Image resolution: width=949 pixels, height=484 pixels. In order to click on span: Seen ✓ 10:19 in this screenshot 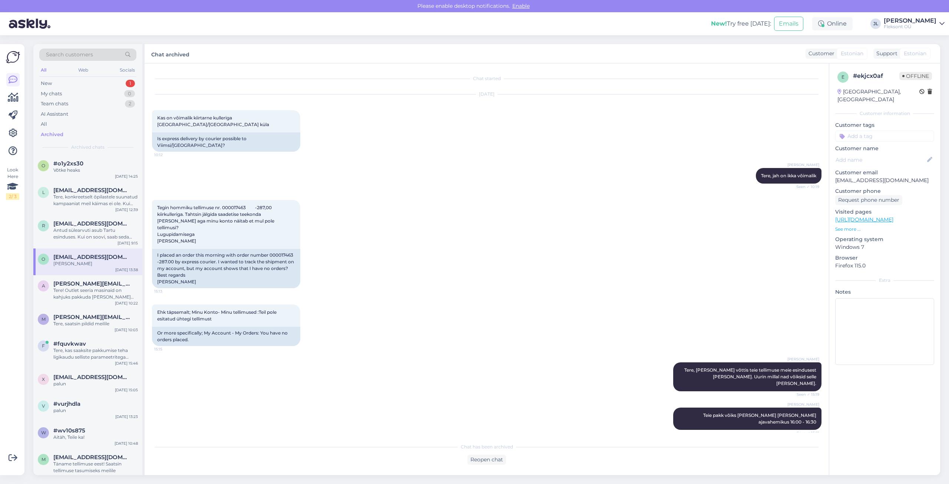, I will do `click(805, 186)`.